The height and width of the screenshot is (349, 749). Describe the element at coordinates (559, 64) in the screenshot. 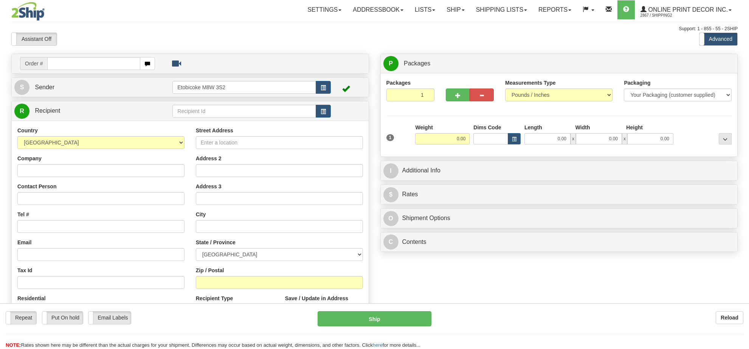

I see `a: P Packages` at that location.